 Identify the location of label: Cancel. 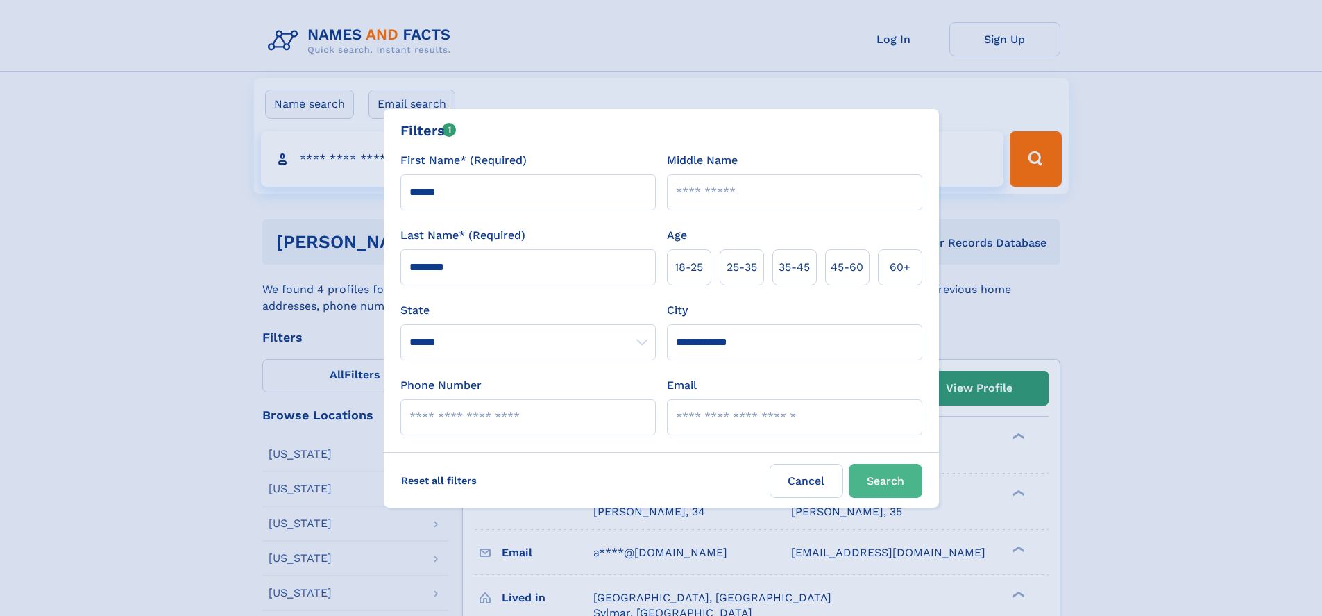
(806, 480).